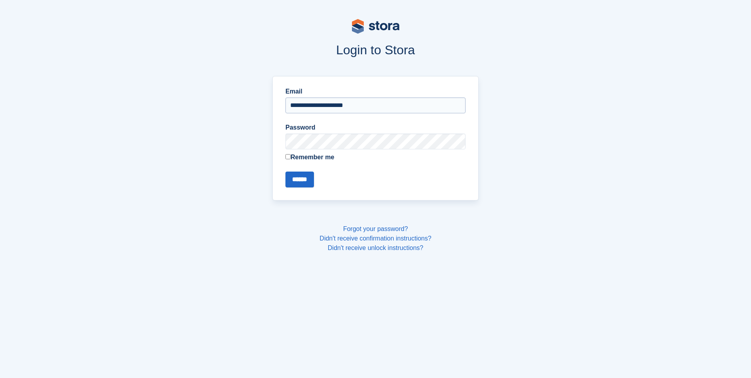  I want to click on label: Password, so click(375, 128).